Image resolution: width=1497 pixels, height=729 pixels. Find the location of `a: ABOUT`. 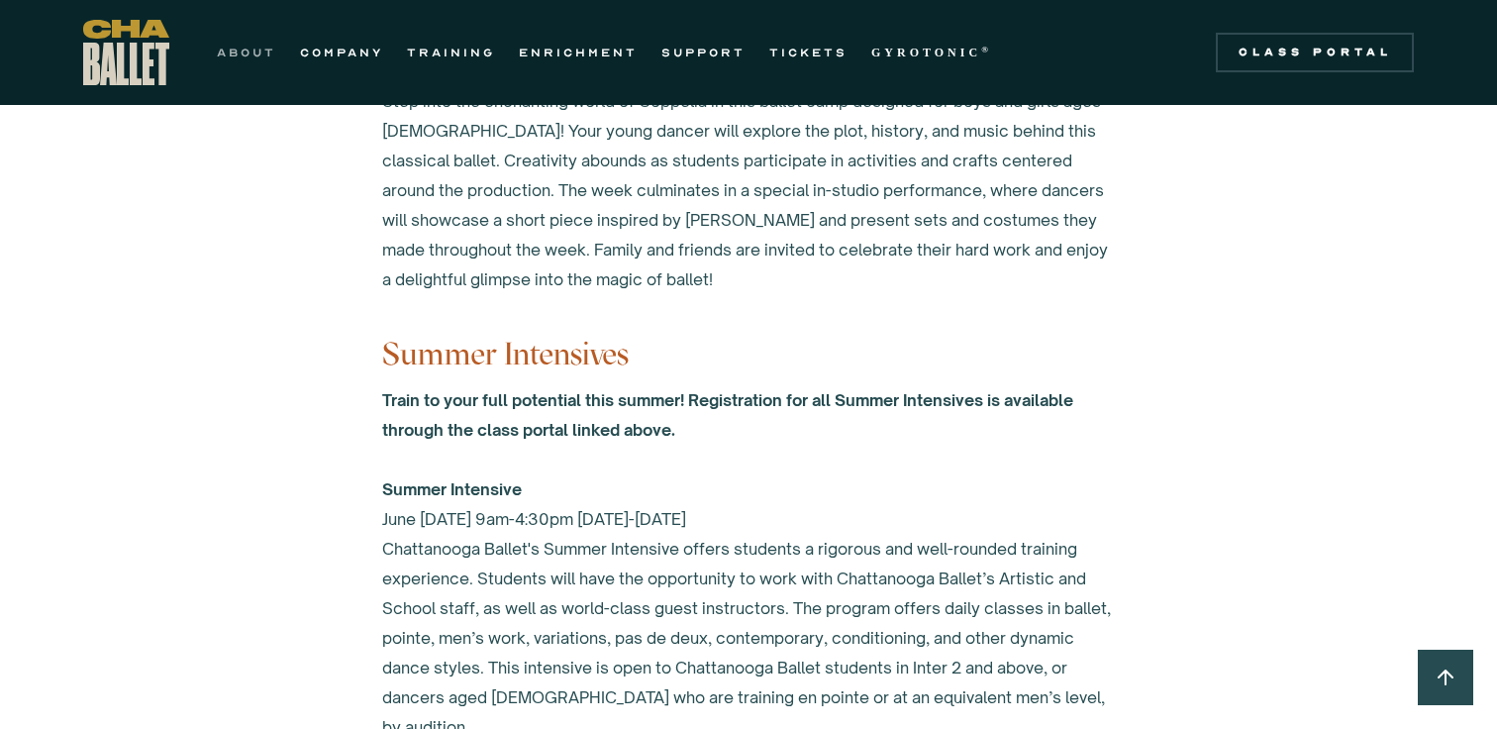

a: ABOUT is located at coordinates (247, 52).